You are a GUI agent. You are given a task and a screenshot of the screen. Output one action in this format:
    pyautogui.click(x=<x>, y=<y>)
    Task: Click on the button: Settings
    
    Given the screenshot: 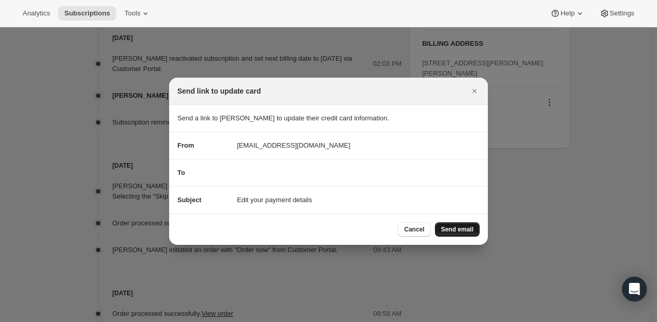 What is the action you would take?
    pyautogui.click(x=617, y=13)
    